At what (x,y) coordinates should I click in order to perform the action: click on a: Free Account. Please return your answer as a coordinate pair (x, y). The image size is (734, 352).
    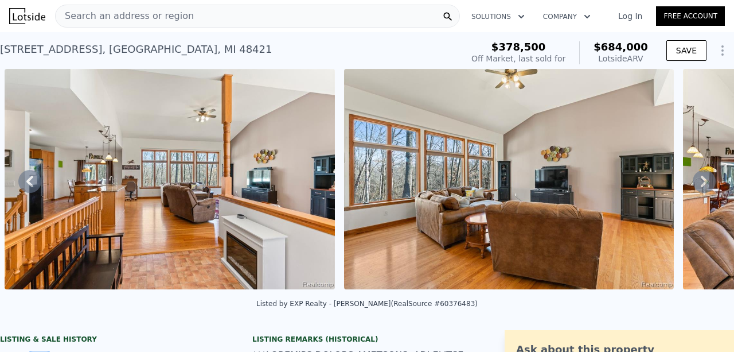
    Looking at the image, I should click on (691, 16).